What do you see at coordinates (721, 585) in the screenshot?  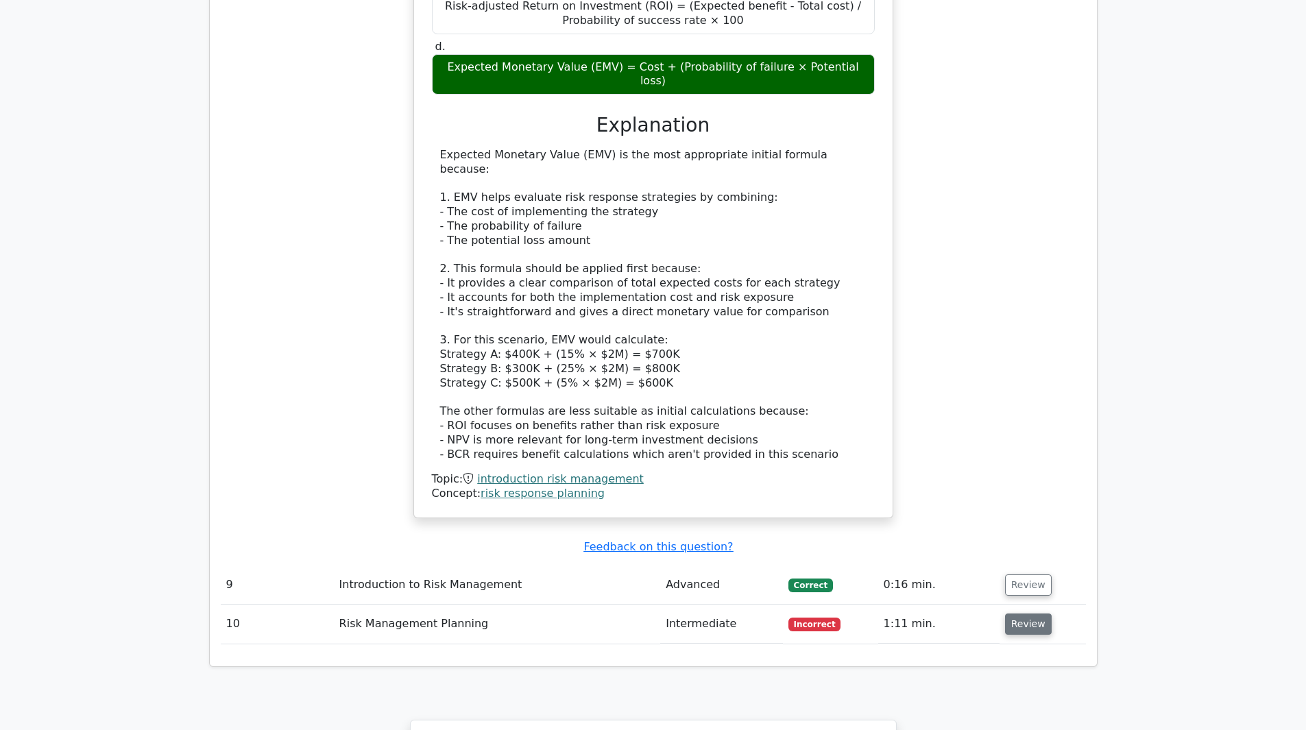 I see `td: Advanced` at bounding box center [721, 585].